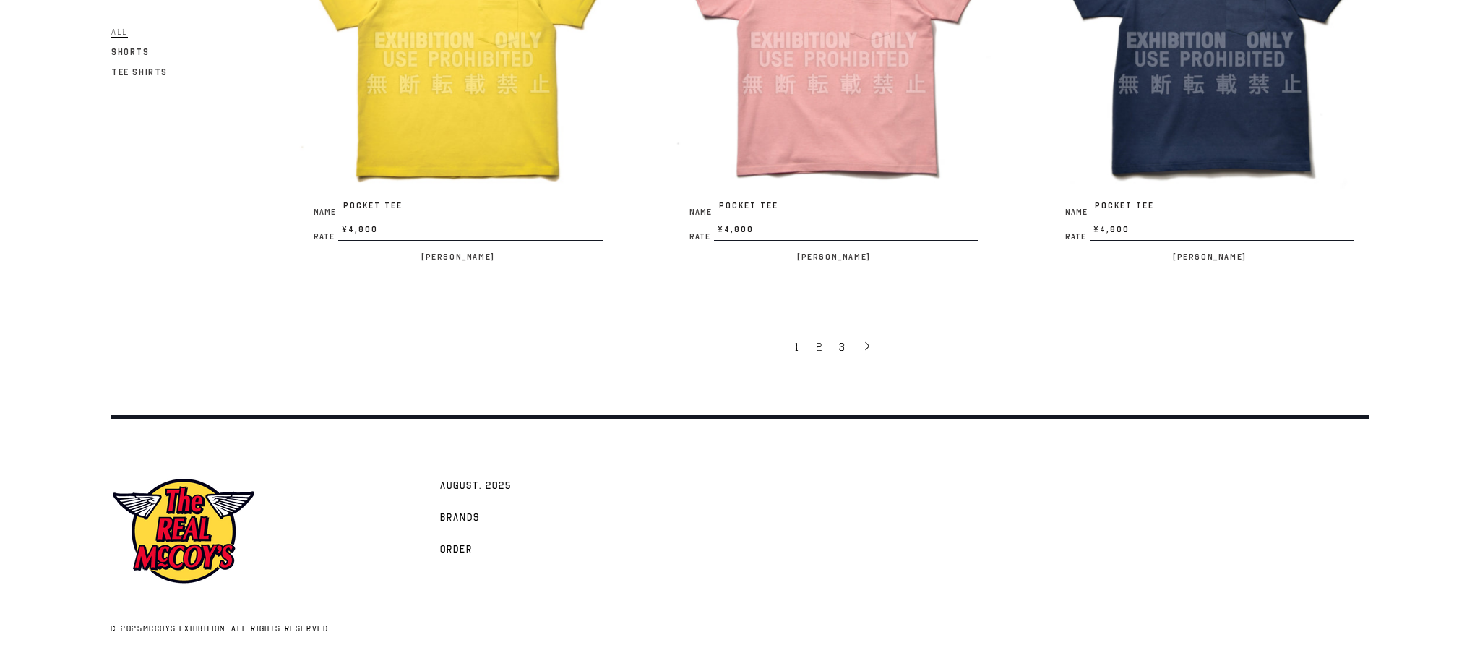 Image resolution: width=1480 pixels, height=661 pixels. I want to click on span: Order, so click(456, 550).